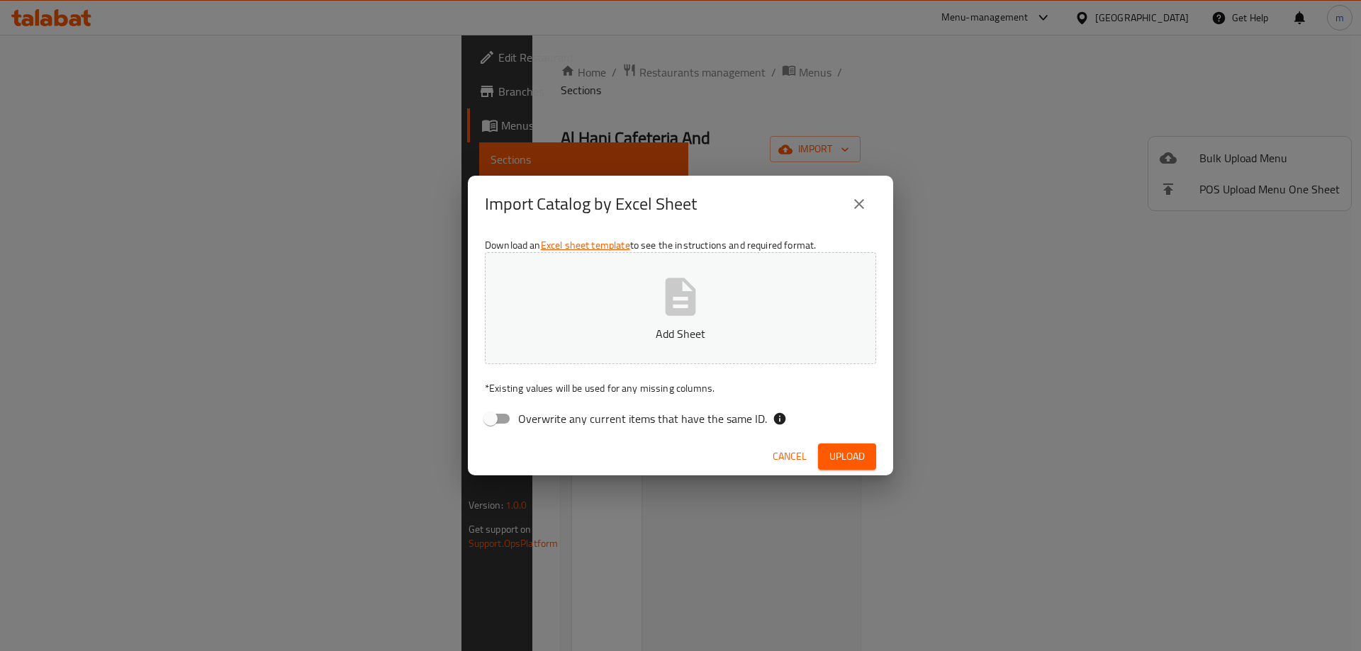  I want to click on div: Download an to see the instructions and required format., so click(680, 335).